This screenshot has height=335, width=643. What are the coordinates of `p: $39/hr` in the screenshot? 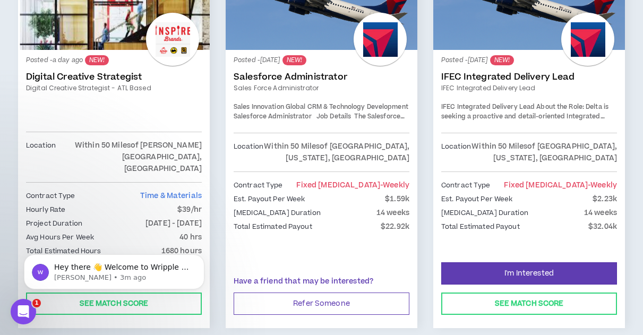 It's located at (190, 210).